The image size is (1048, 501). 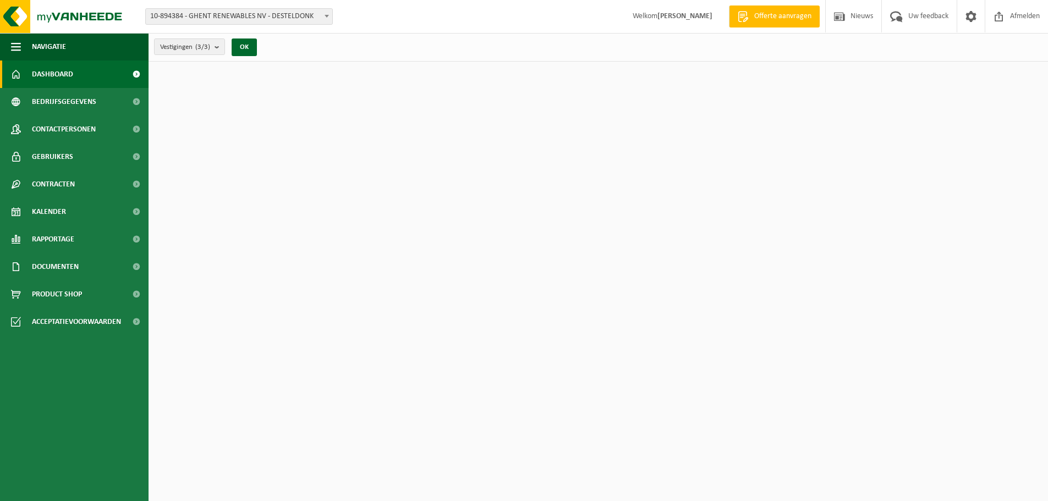 I want to click on span: Product Shop, so click(x=57, y=294).